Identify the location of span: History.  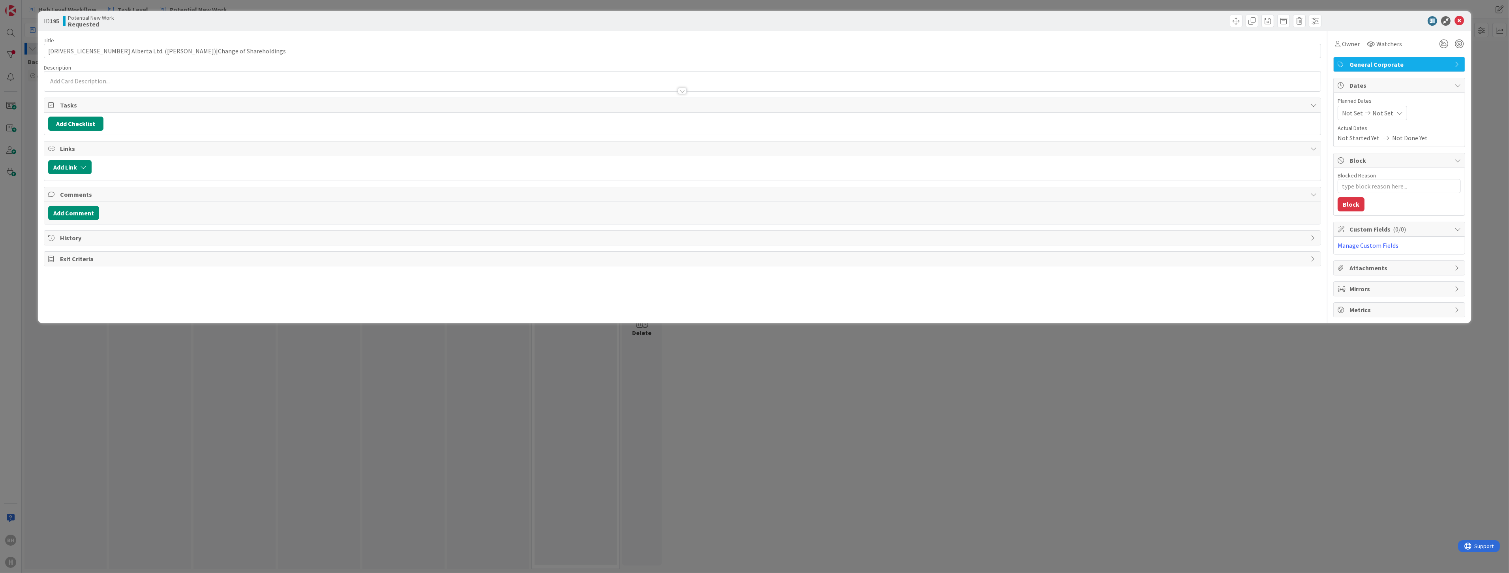
(684, 238).